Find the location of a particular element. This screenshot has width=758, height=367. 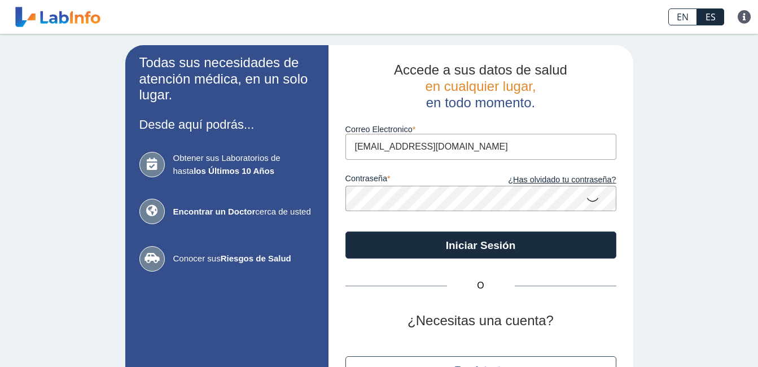

b: los Últimos 10 Años is located at coordinates (234, 170).